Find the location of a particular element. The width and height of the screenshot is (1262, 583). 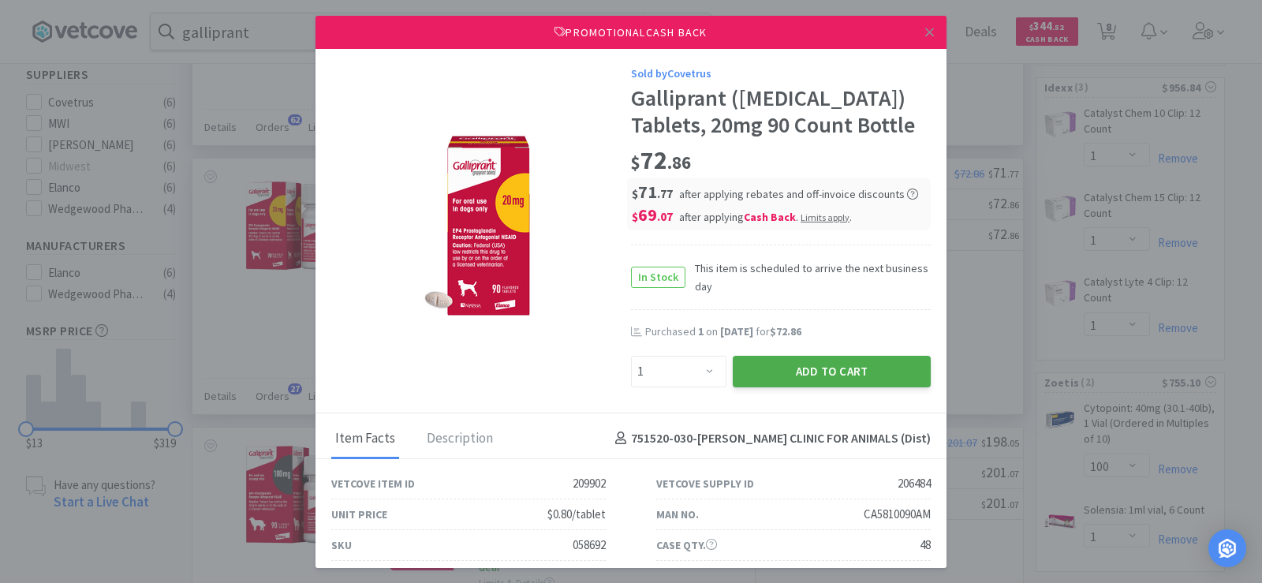

div: Description is located at coordinates (460, 440).